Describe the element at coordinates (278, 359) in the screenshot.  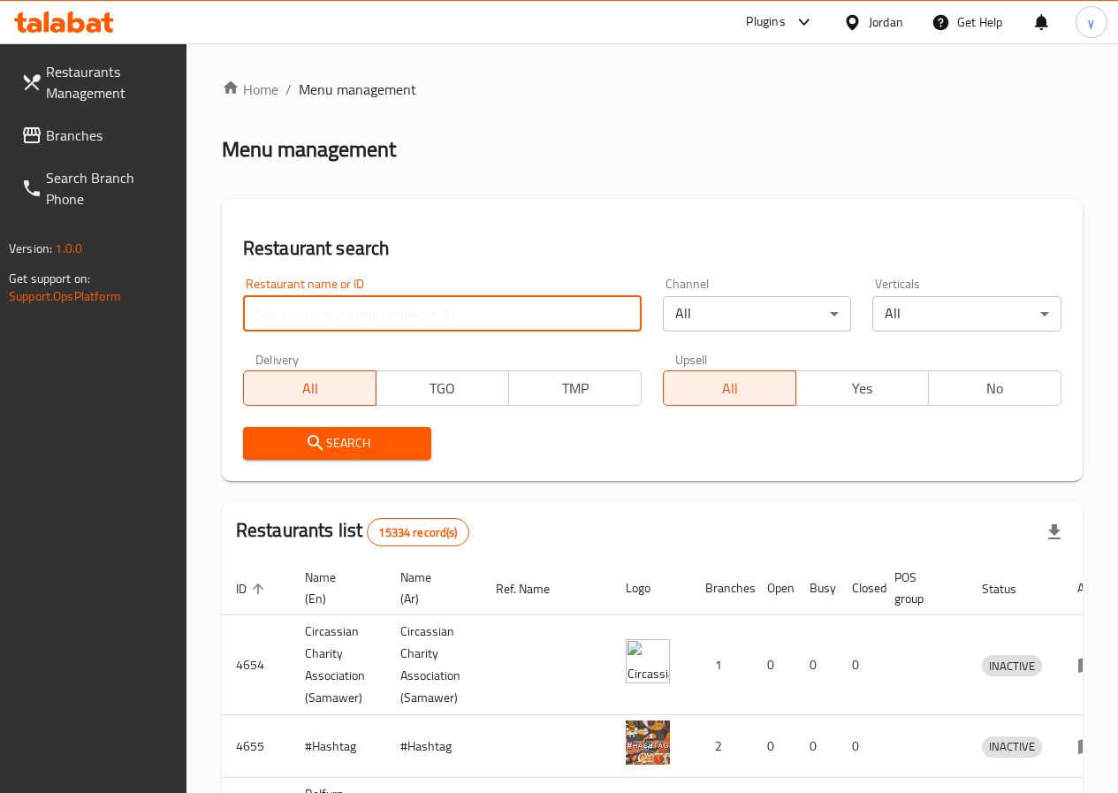
I see `label: Delivery` at that location.